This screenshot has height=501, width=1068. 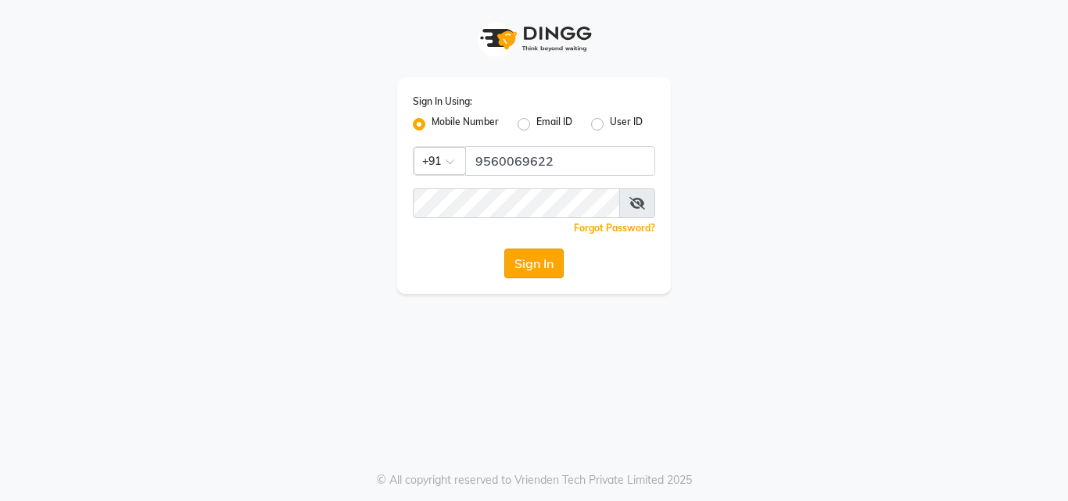 What do you see at coordinates (614, 227) in the screenshot?
I see `a: Forgot Password?` at bounding box center [614, 227].